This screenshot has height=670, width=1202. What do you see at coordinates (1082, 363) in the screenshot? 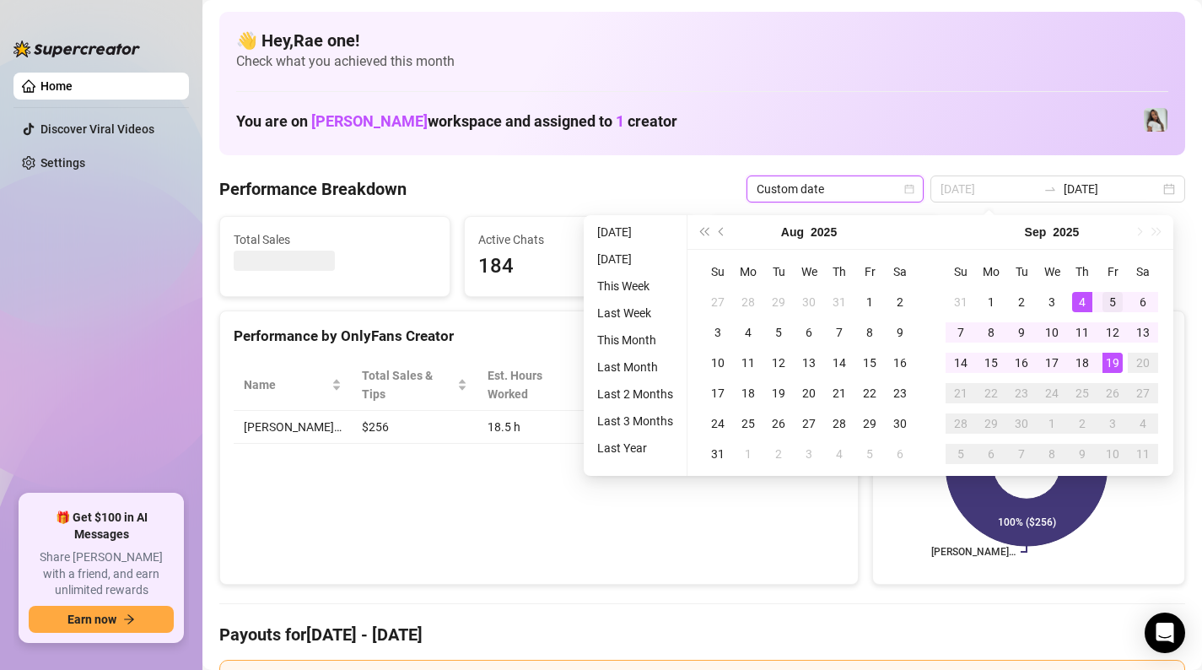
I see `td: 2025-09-18` at bounding box center [1082, 363].